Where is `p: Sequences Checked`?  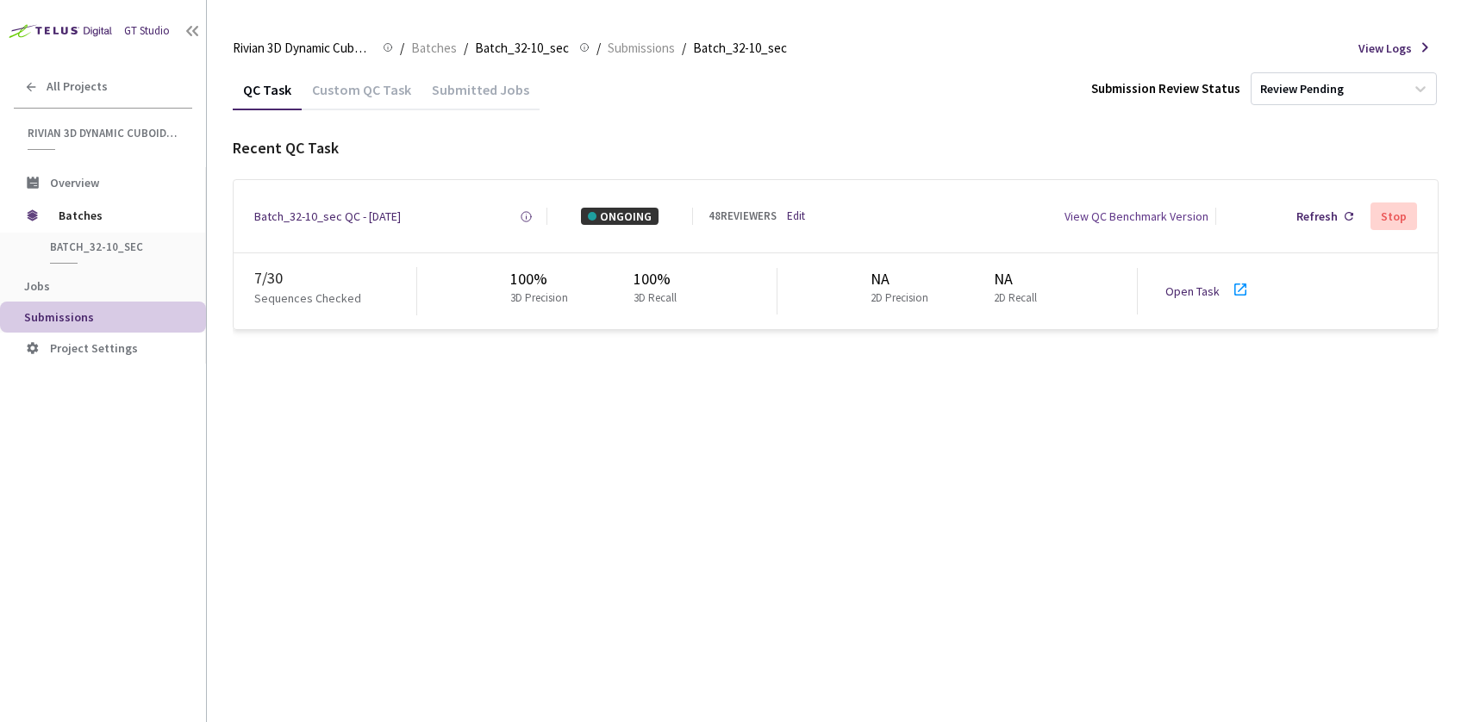
p: Sequences Checked is located at coordinates (308, 298).